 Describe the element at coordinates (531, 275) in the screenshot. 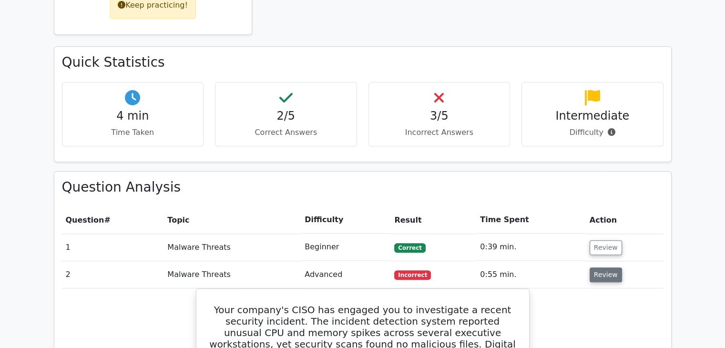

I see `td: 0:55 min.` at that location.